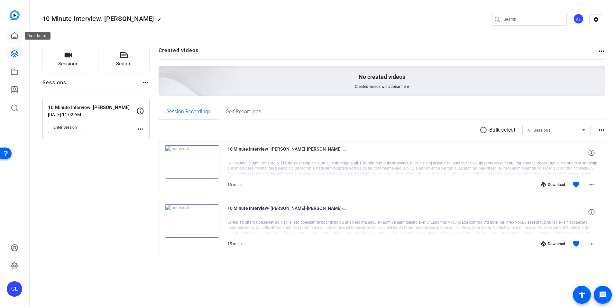 The width and height of the screenshot is (615, 307). I want to click on span: All Sessions, so click(538, 130).